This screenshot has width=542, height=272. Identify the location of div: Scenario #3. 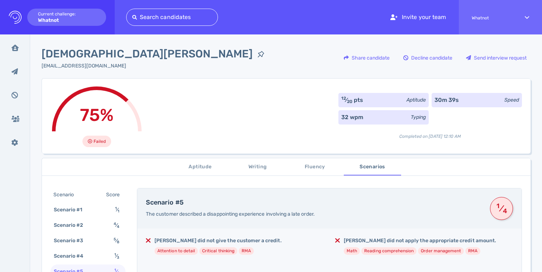
(72, 240).